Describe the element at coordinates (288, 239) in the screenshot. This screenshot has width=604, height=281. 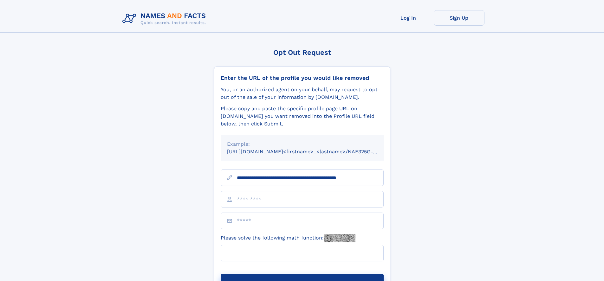
I see `label: Please solve the following math function:` at that location.